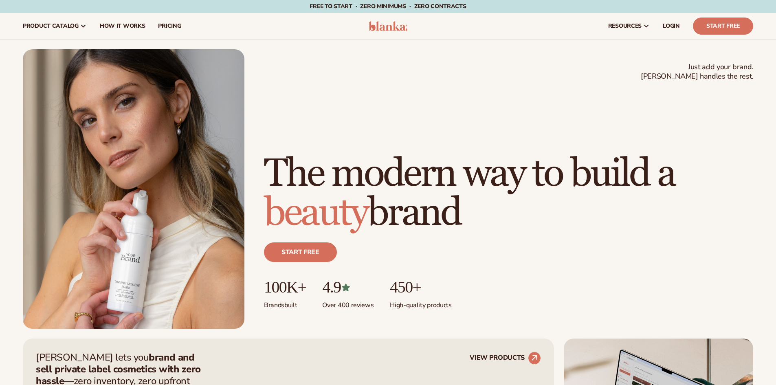  Describe the element at coordinates (388, 26) in the screenshot. I see `a: logo` at that location.